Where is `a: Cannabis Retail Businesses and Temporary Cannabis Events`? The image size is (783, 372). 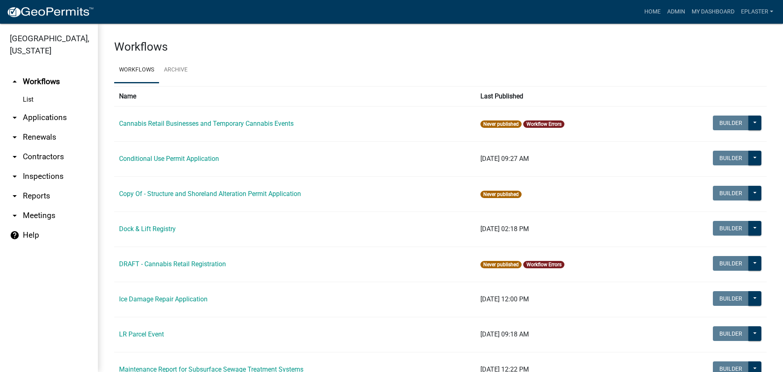 a: Cannabis Retail Businesses and Temporary Cannabis Events is located at coordinates (206, 123).